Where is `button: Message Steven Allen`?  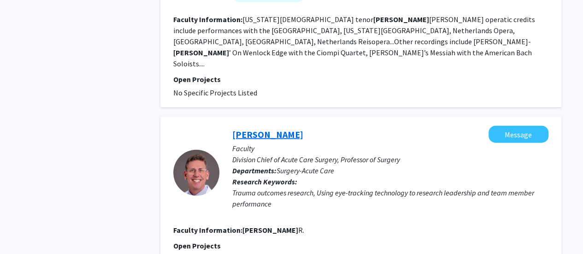 button: Message Steven Allen is located at coordinates (519, 134).